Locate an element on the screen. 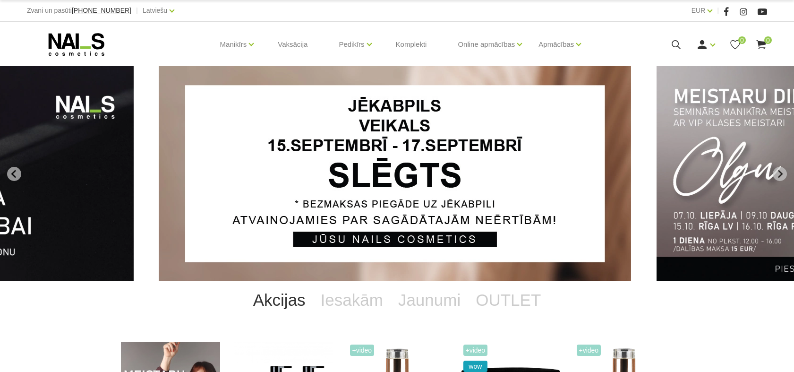 Image resolution: width=794 pixels, height=372 pixels. a: Pedikīrs is located at coordinates (351, 44).